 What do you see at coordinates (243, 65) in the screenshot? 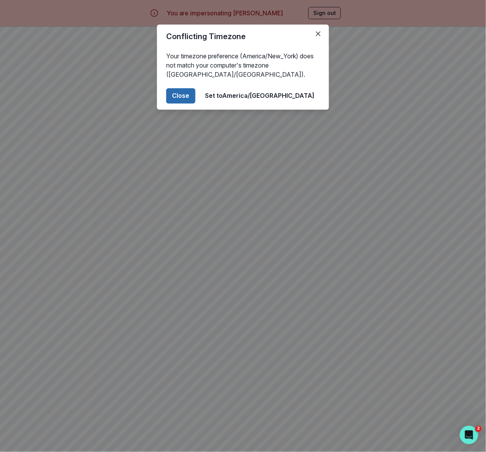
I see `div: Your timezone preference (America/New_York) does not match your computer's timezone ([GEOGRAPHIC_...` at bounding box center [243, 65].